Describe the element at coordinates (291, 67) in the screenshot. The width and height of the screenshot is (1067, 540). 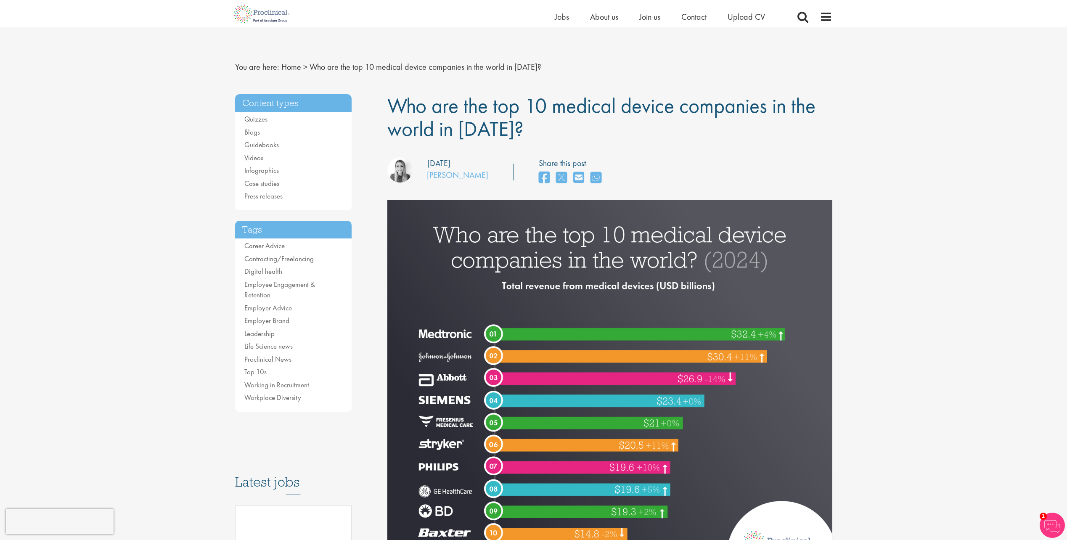
I see `a: breadcrumb link` at that location.